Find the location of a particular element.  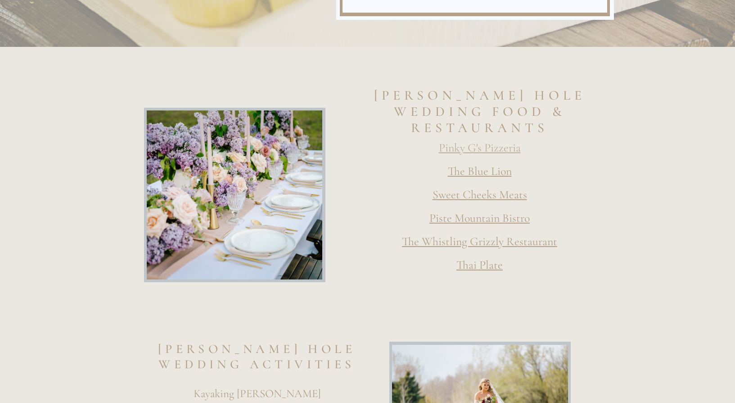

a: The Blue Lion is located at coordinates (480, 171).